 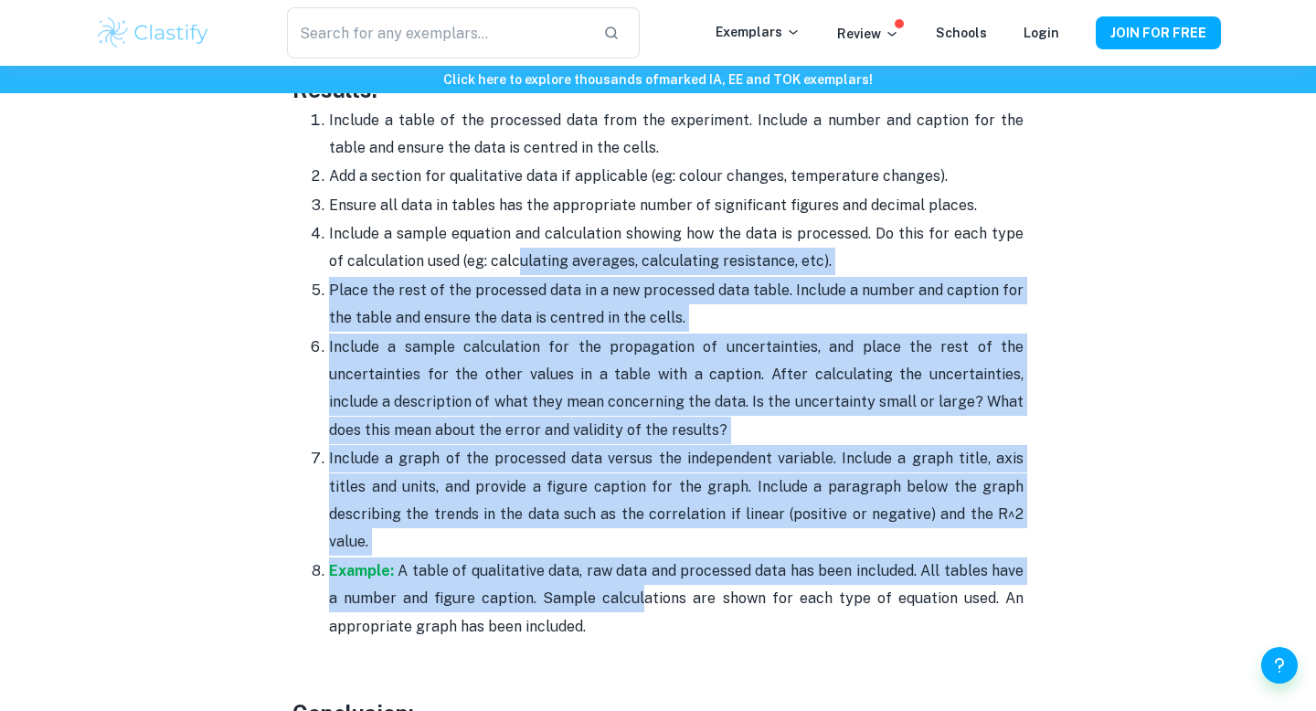 I want to click on a: Schools, so click(x=961, y=33).